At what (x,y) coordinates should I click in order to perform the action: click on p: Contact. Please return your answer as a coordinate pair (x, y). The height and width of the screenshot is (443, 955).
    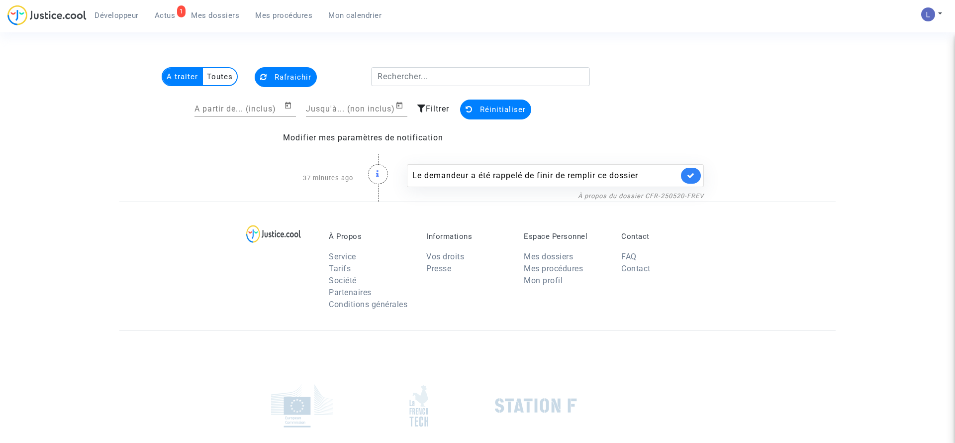
    Looking at the image, I should click on (663, 236).